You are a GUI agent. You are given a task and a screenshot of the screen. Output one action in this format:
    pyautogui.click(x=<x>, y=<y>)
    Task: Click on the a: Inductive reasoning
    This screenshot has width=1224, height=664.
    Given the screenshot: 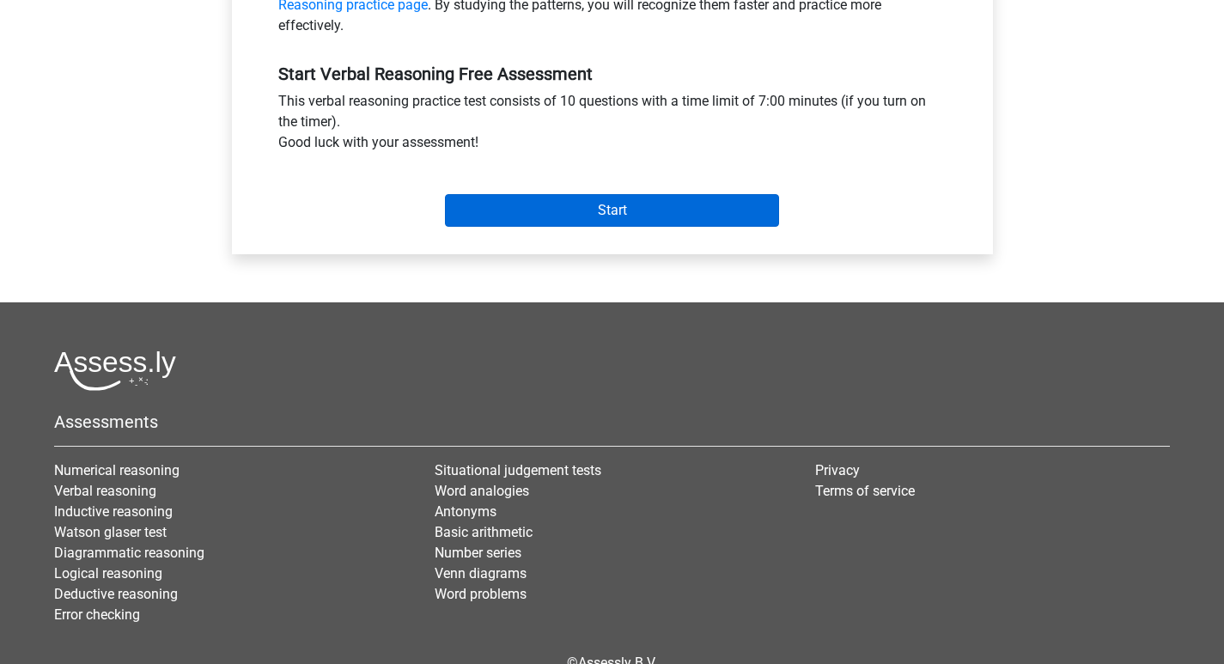 What is the action you would take?
    pyautogui.click(x=113, y=511)
    